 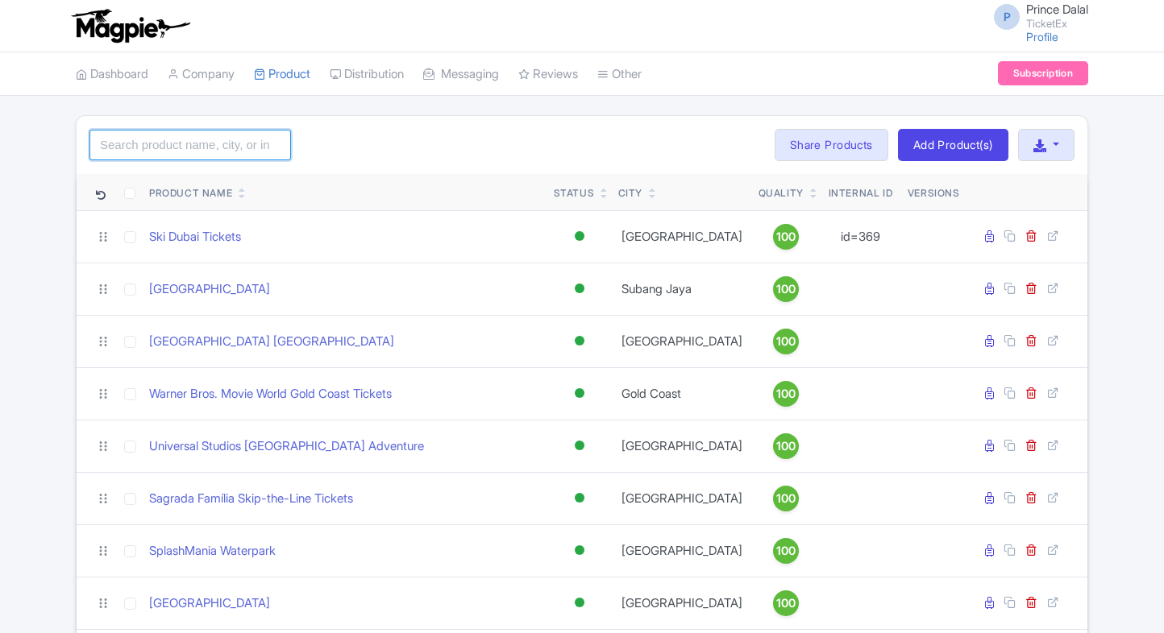 What do you see at coordinates (630, 193) in the screenshot?
I see `div: City` at bounding box center [630, 193].